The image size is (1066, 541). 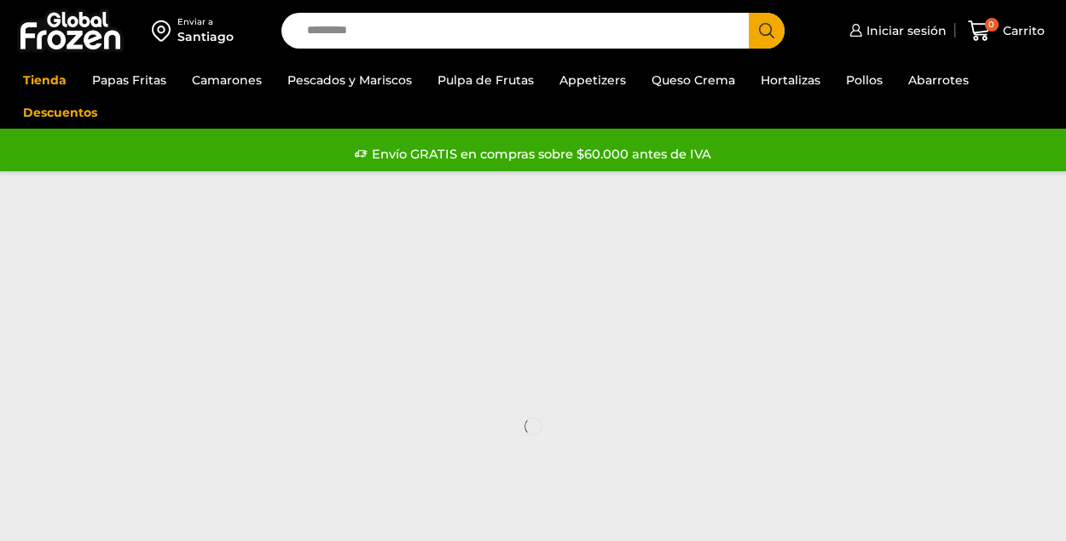 What do you see at coordinates (129, 80) in the screenshot?
I see `a: Papas Fritas` at bounding box center [129, 80].